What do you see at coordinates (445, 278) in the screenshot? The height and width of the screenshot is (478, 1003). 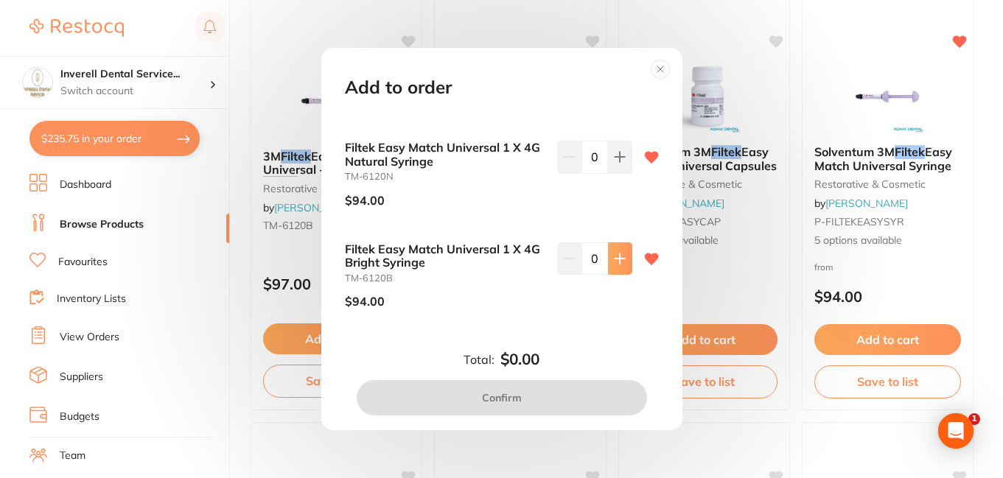 I see `small: TM-6120B` at bounding box center [445, 278].